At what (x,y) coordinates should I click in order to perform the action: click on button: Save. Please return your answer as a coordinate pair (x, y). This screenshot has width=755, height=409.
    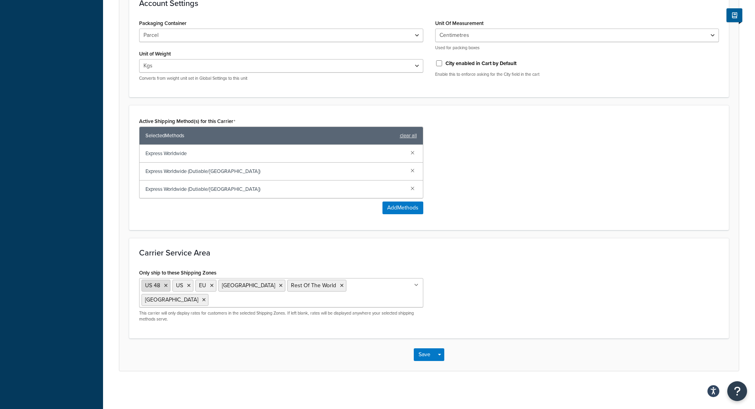
    Looking at the image, I should click on (424, 354).